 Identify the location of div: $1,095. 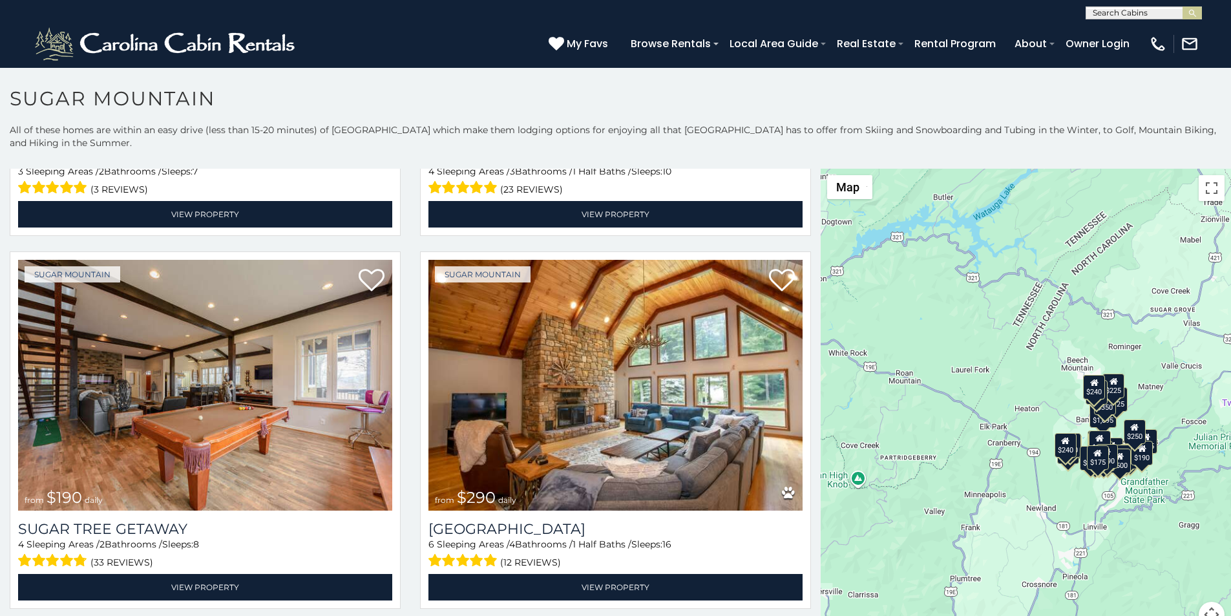
(1103, 416).